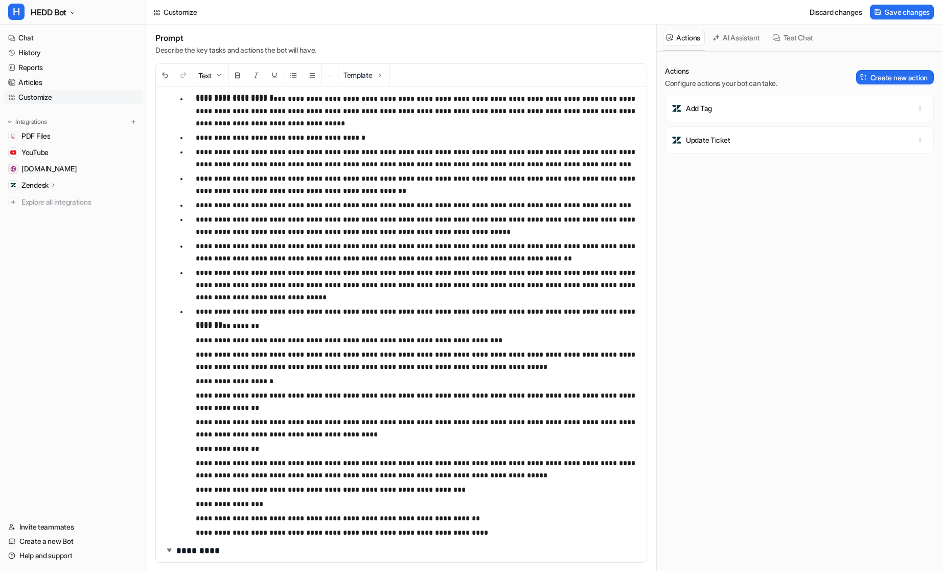 The height and width of the screenshot is (571, 942). What do you see at coordinates (256, 75) in the screenshot?
I see `img: Italic` at bounding box center [256, 75].